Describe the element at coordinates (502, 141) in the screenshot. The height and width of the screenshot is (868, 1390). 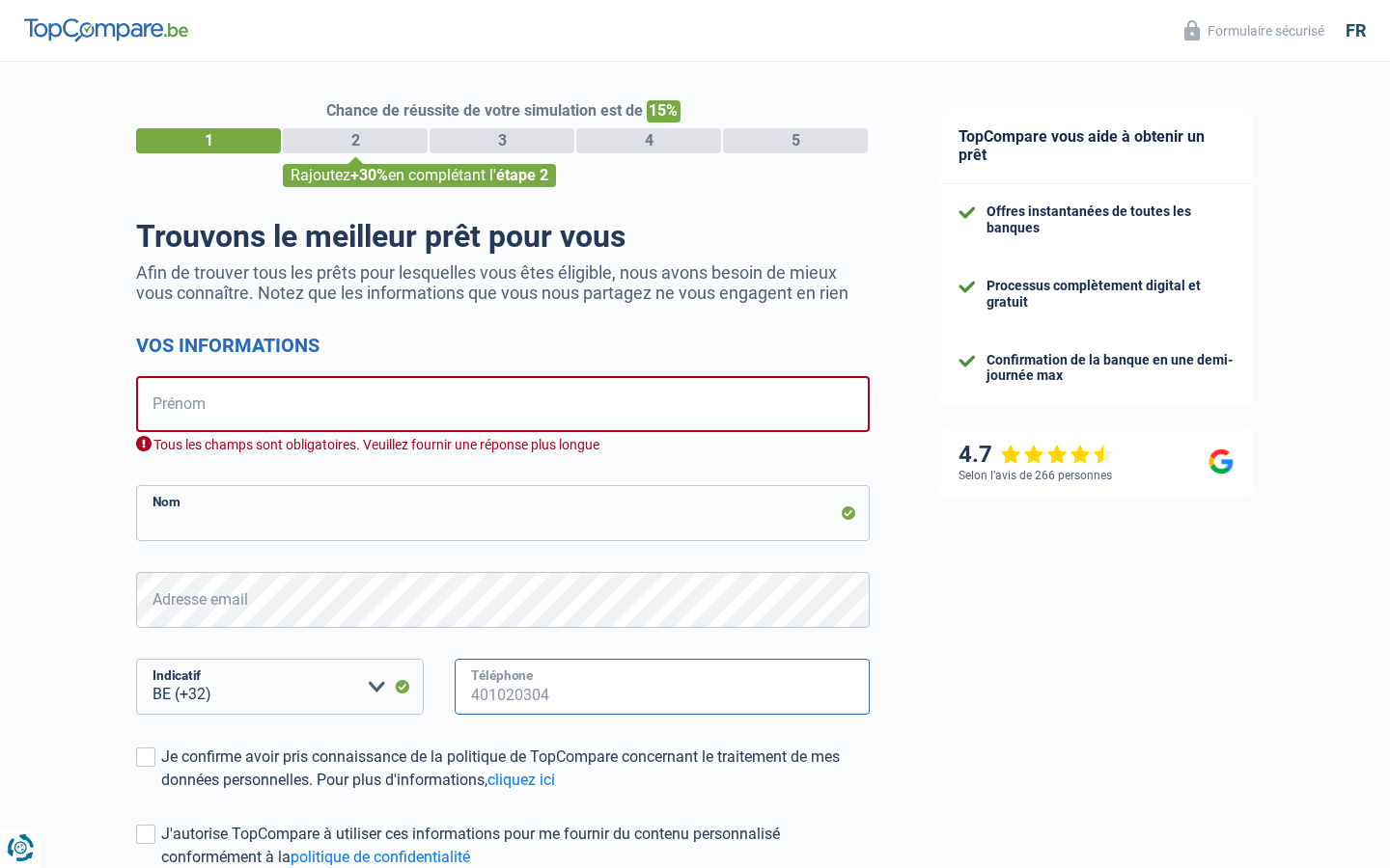
I see `div: 3` at that location.